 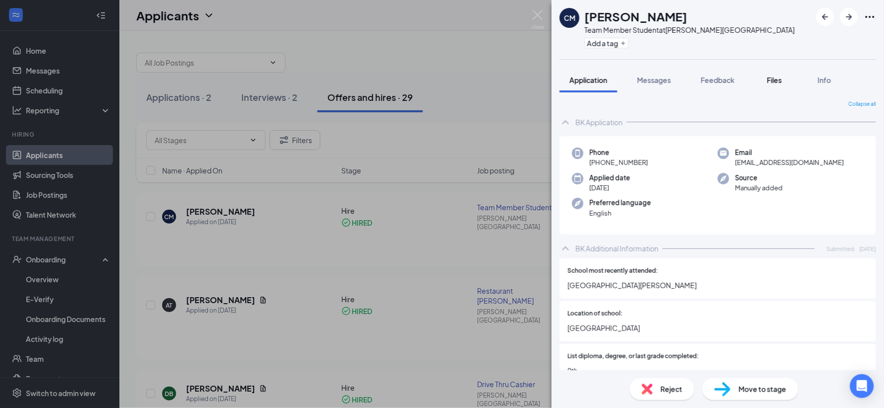 I want to click on button: PlusAdd a tag, so click(x=606, y=43).